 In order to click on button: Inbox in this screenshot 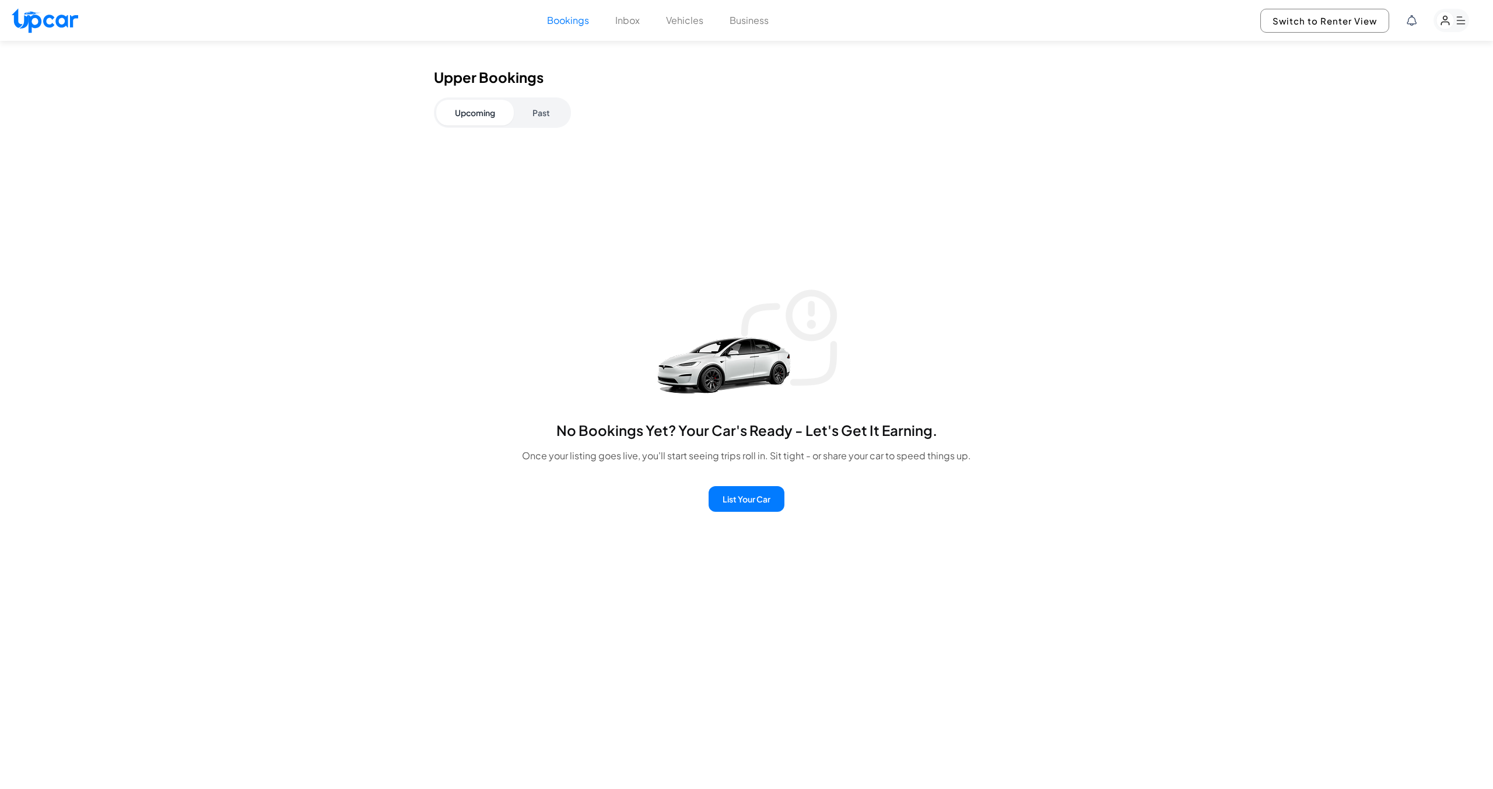, I will do `click(628, 20)`.